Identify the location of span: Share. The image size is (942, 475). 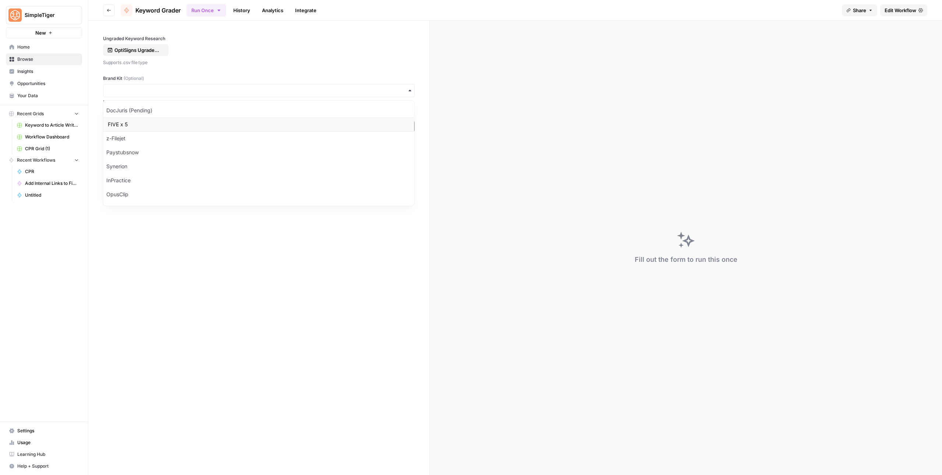
(860, 10).